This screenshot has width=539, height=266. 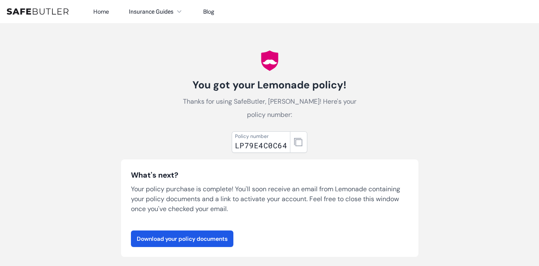 What do you see at coordinates (182, 239) in the screenshot?
I see `a: Download your policy documents` at bounding box center [182, 239].